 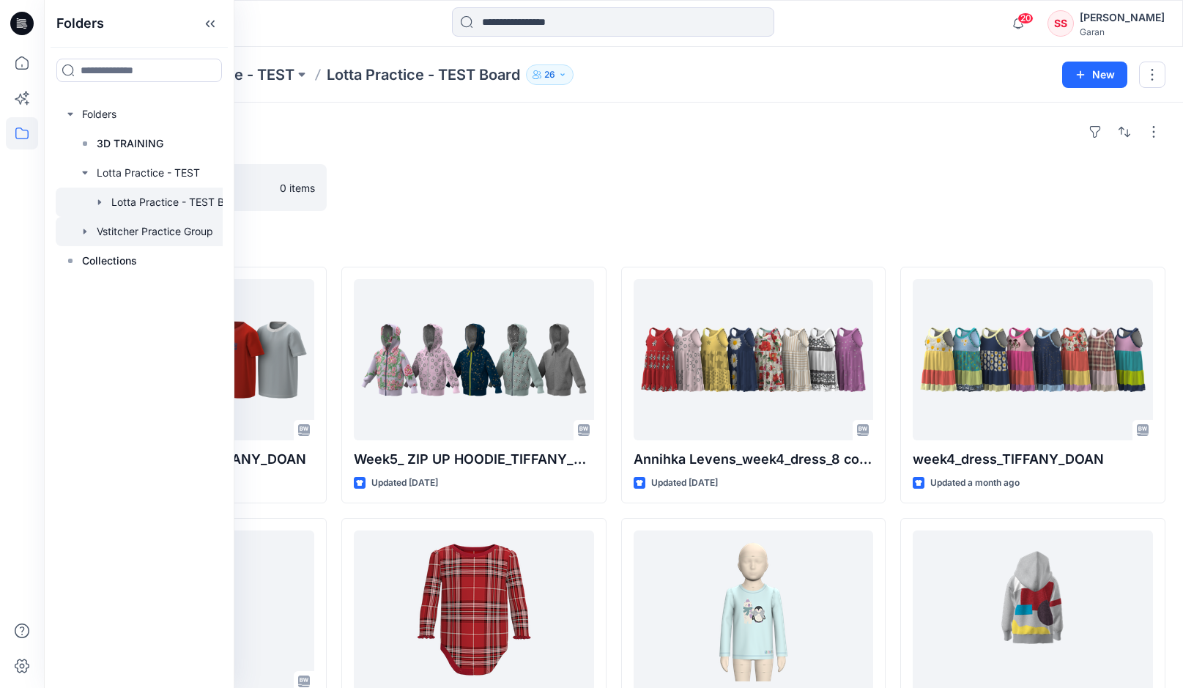 I want to click on p: Lotta Practice - TEST Board, so click(x=423, y=75).